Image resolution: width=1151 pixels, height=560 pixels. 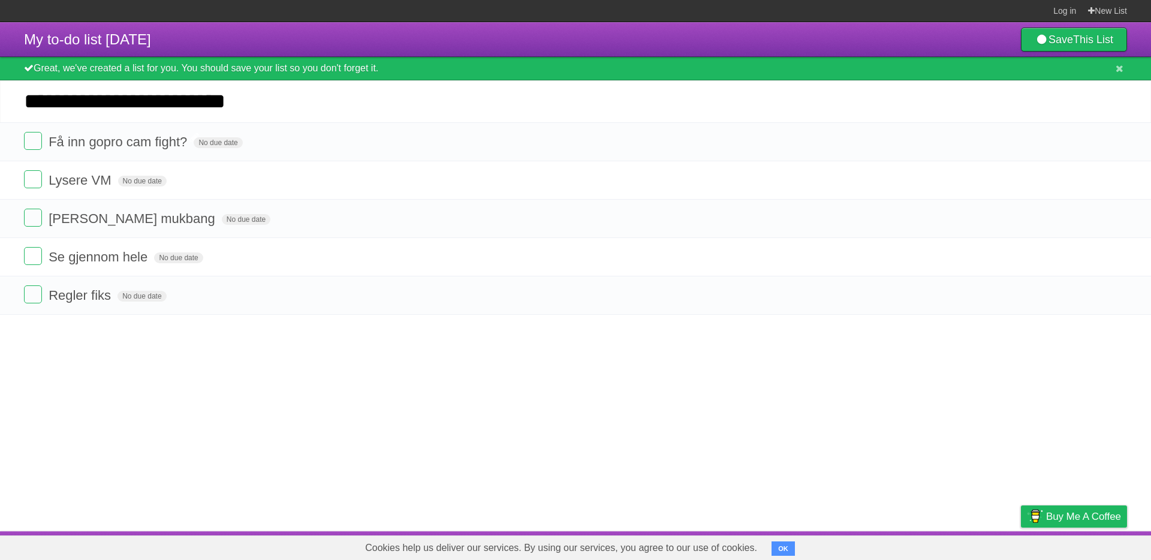 I want to click on a: Terms, so click(x=978, y=546).